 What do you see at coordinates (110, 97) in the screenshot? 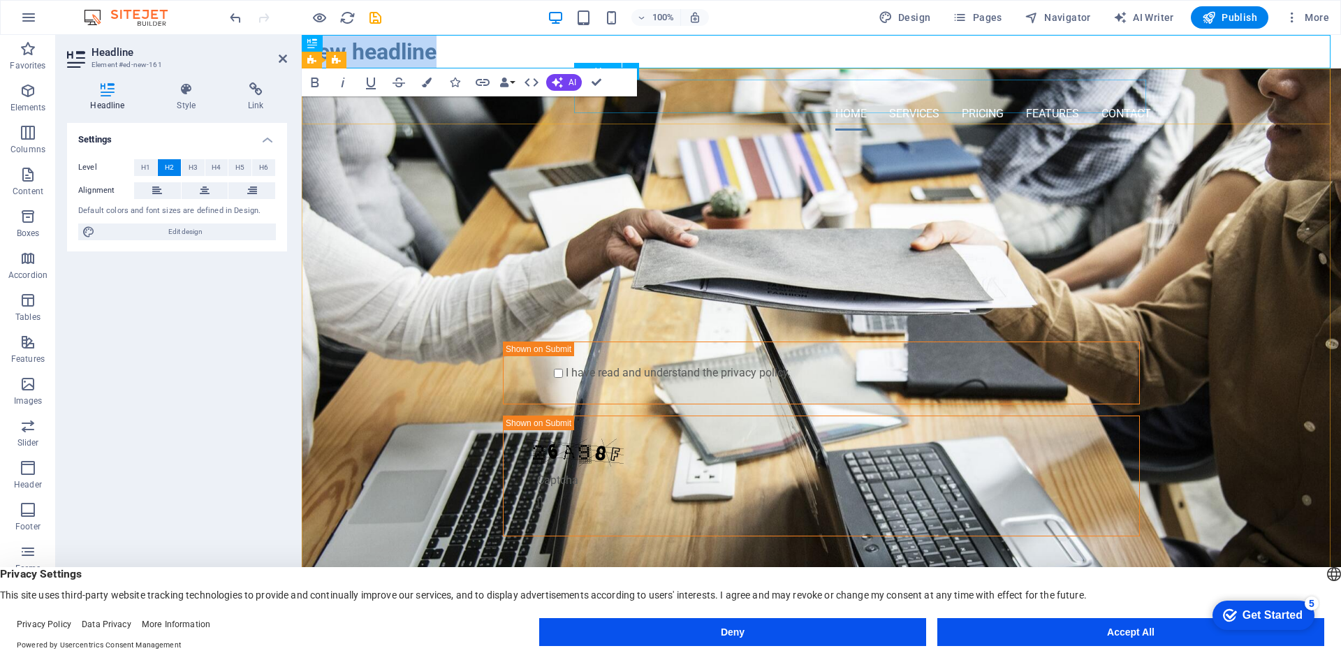
I see `h4: Headline` at bounding box center [110, 97].